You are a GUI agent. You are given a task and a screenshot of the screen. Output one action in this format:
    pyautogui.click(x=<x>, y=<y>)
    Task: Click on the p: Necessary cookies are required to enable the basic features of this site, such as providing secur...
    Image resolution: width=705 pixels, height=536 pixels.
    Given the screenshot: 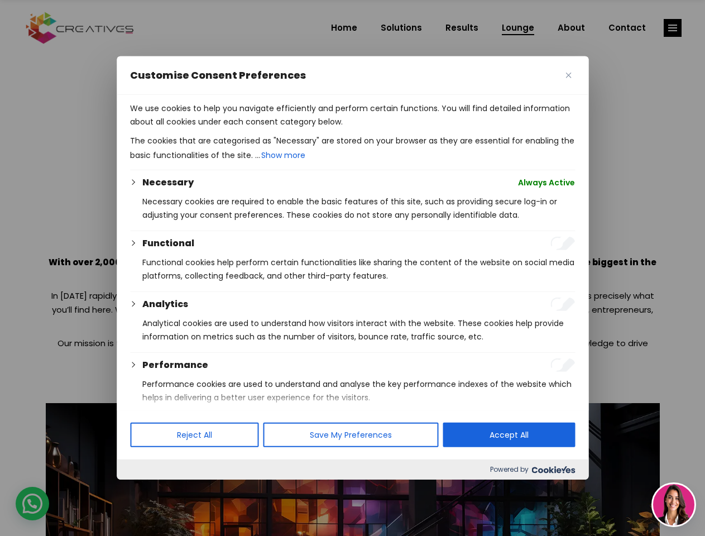 What is the action you would take?
    pyautogui.click(x=358, y=208)
    